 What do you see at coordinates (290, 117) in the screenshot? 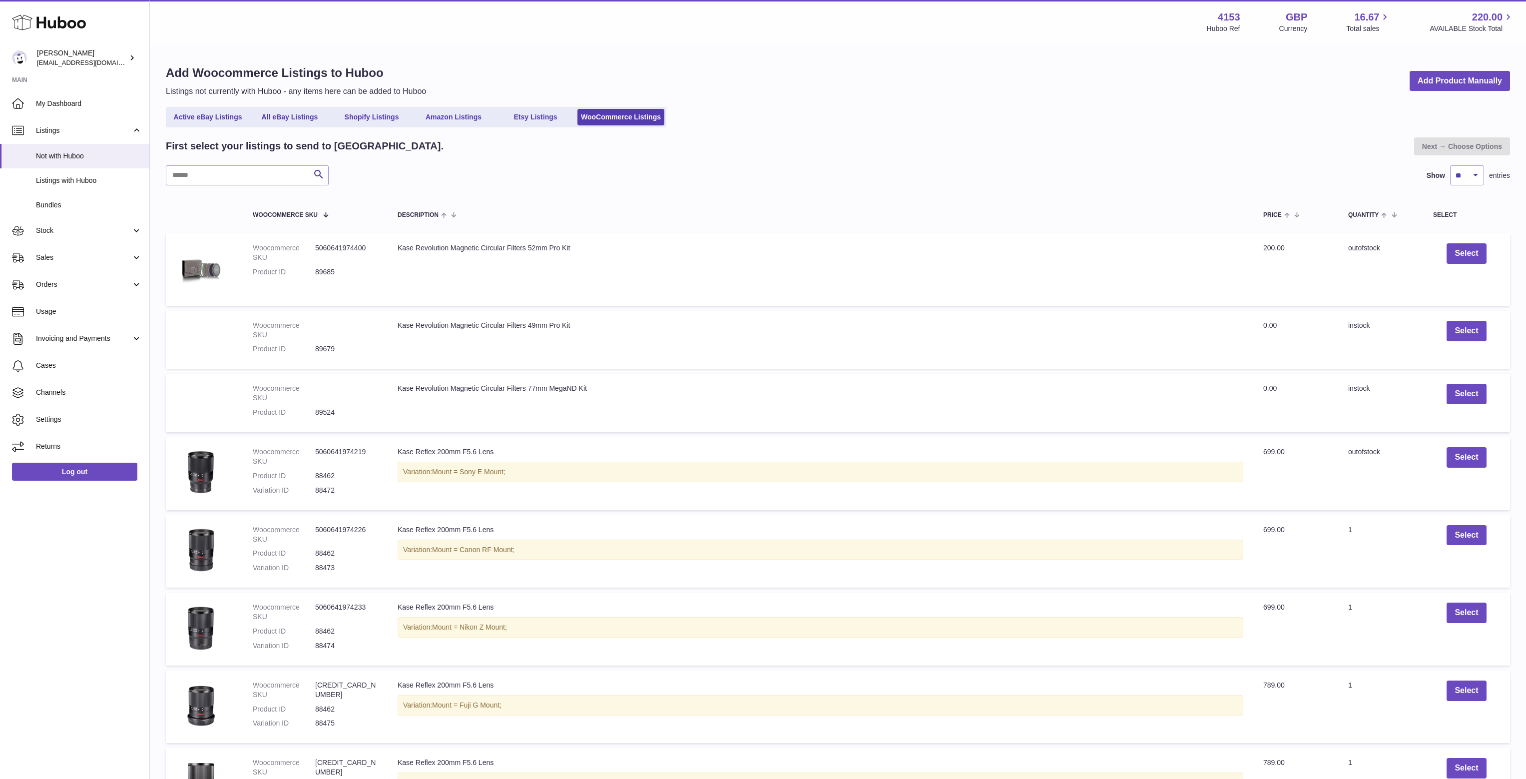
I see `a: All eBay Listings` at bounding box center [290, 117].